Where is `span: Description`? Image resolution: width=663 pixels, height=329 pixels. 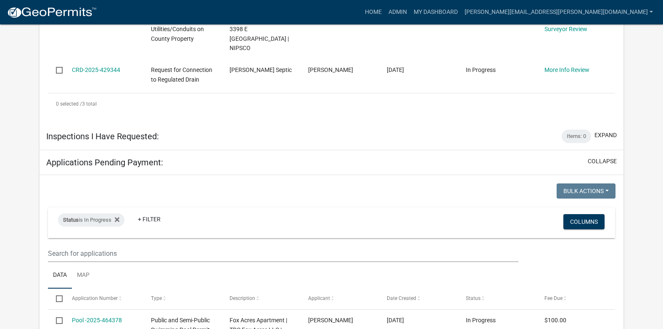
span: Description is located at coordinates (242, 298).